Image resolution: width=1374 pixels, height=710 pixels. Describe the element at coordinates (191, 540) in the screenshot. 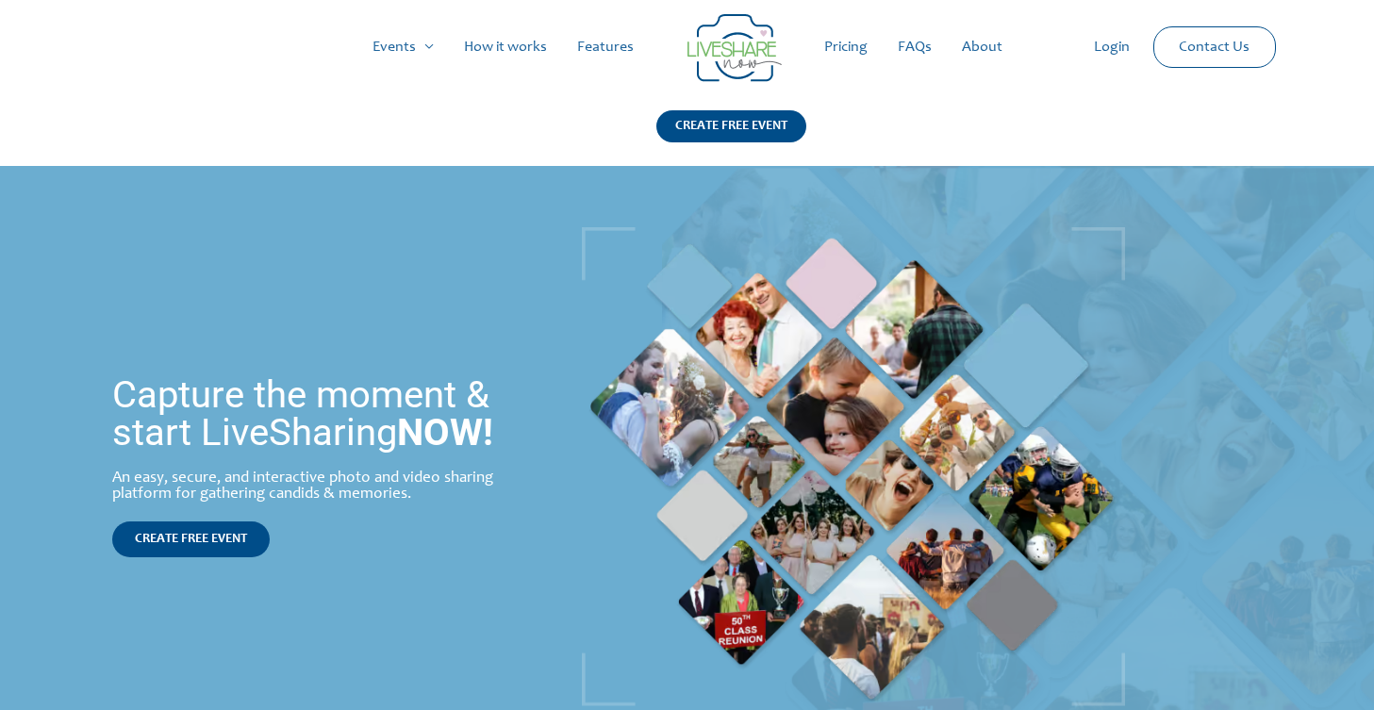

I see `span: CREATE FREE EVENT` at that location.